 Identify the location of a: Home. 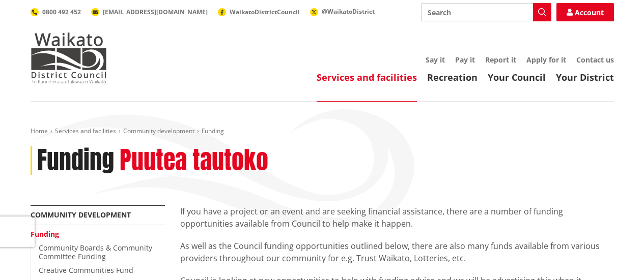
(39, 131).